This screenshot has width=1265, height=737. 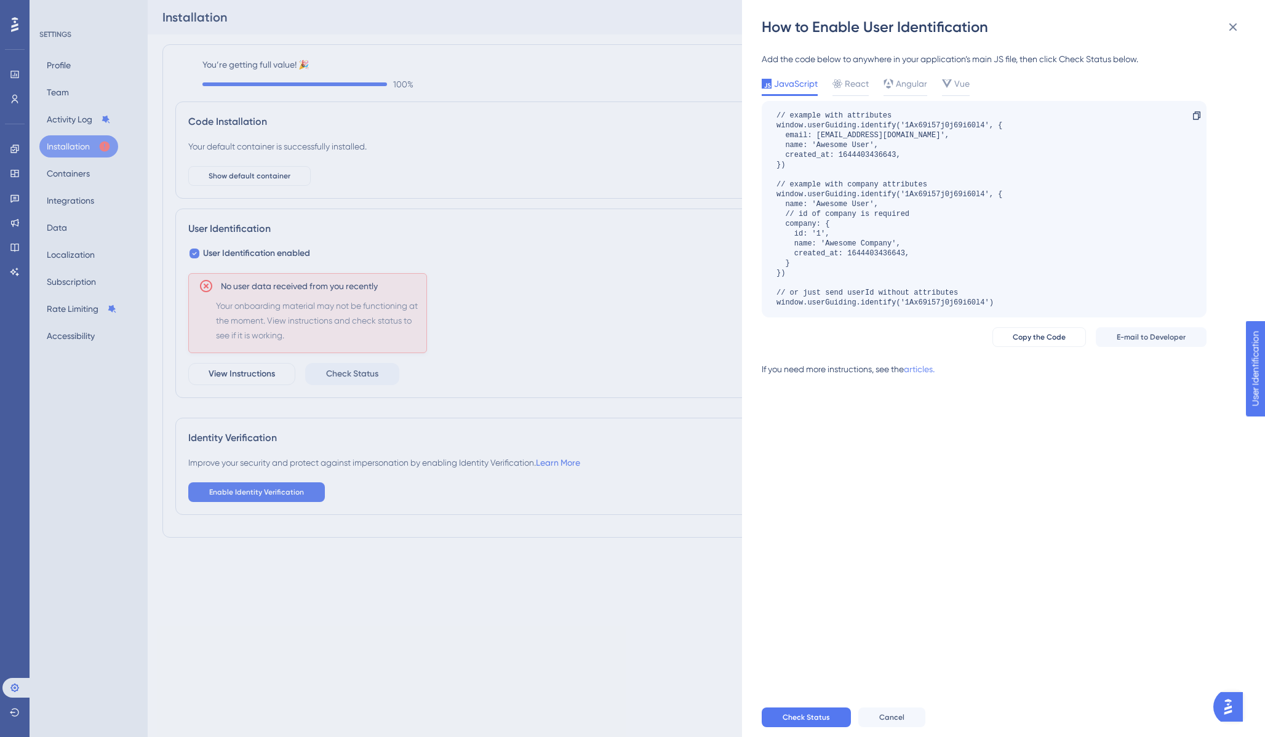 What do you see at coordinates (1039, 337) in the screenshot?
I see `button: Copy the Code` at bounding box center [1039, 337].